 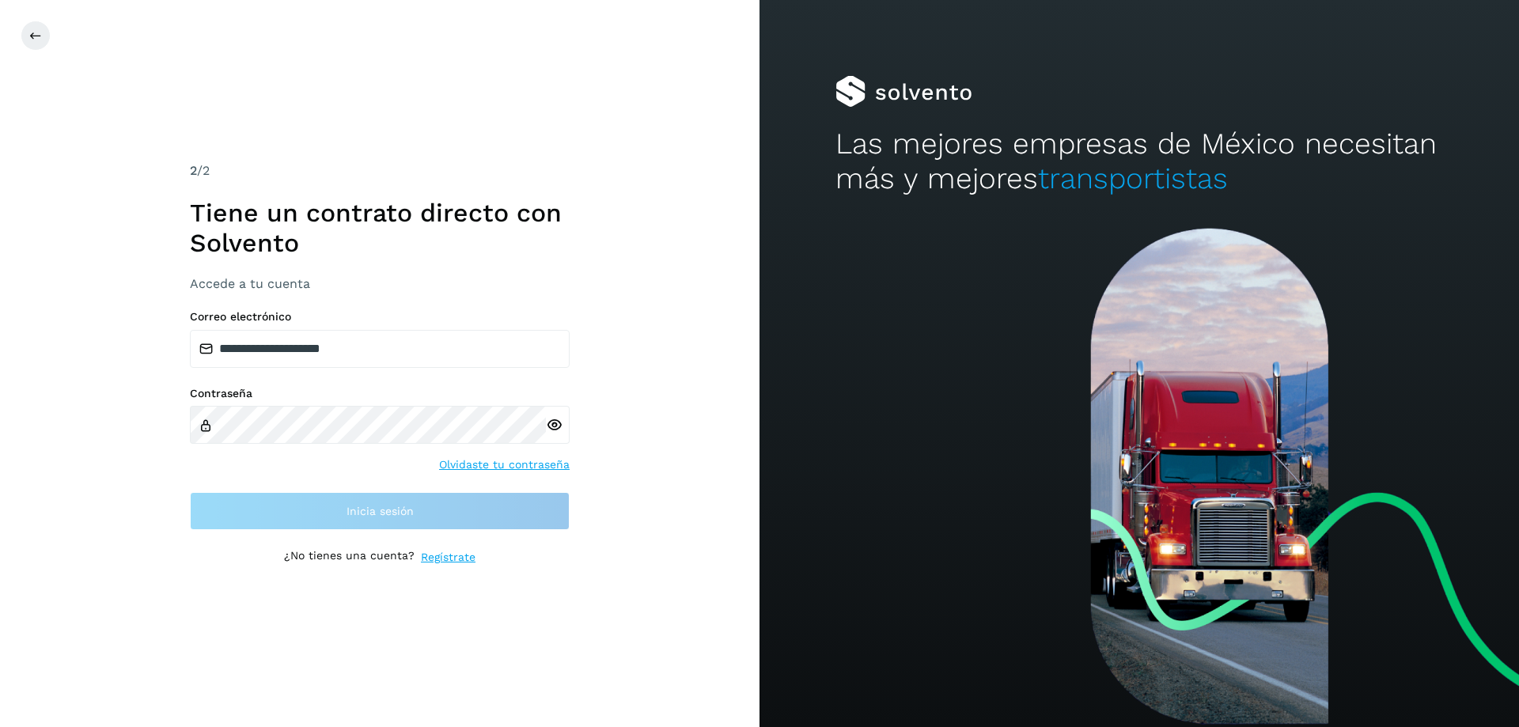 What do you see at coordinates (380, 511) in the screenshot?
I see `button: Inicia sesión` at bounding box center [380, 511].